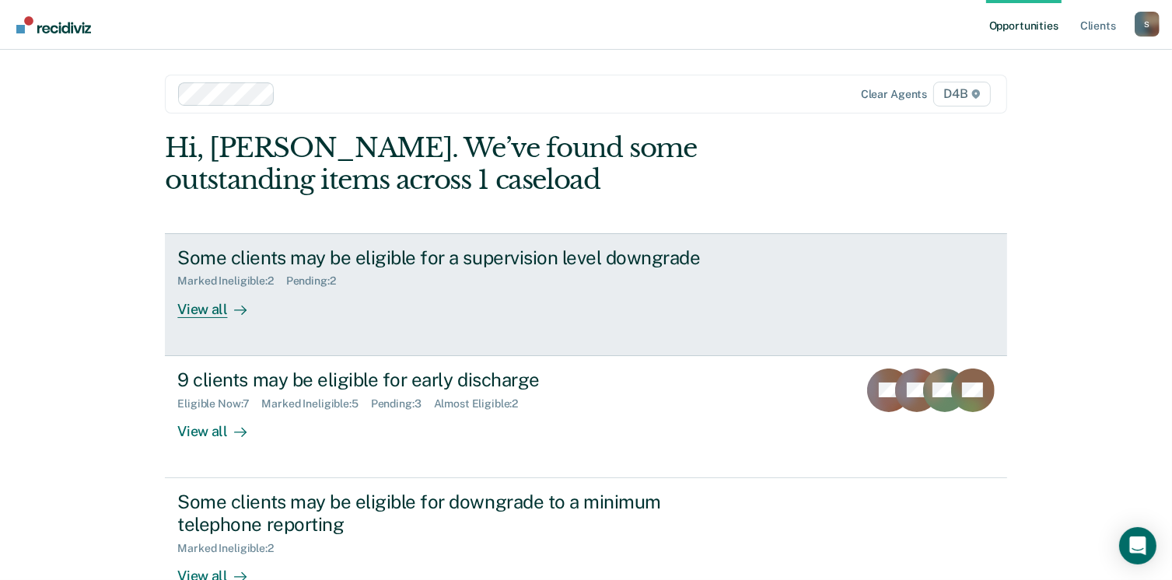 The height and width of the screenshot is (580, 1172). I want to click on div: Pending : 3, so click(402, 404).